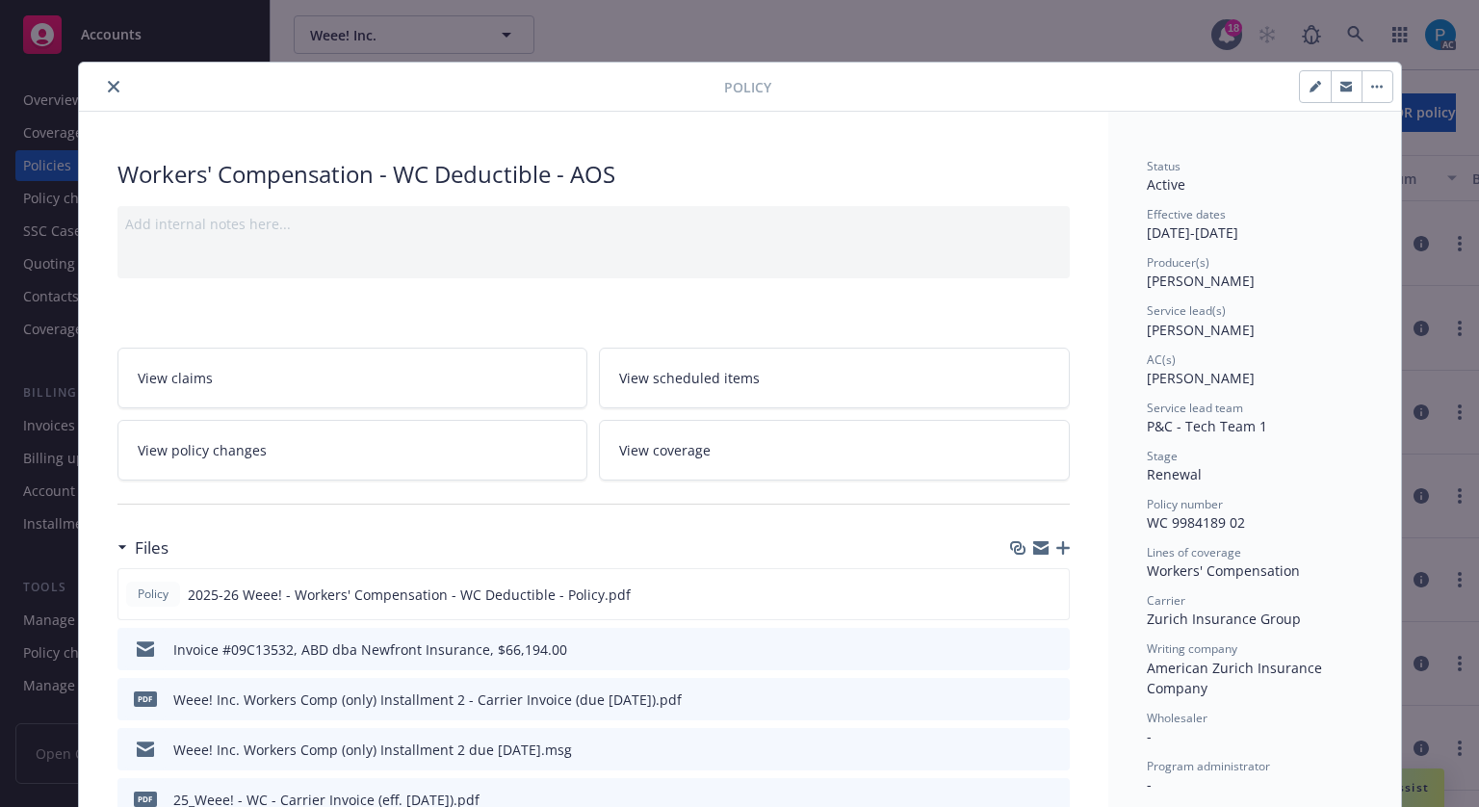 The width and height of the screenshot is (1479, 807). Describe the element at coordinates (409, 594) in the screenshot. I see `span: 2025-26 Weee! - Workers' Compensation - WC Deductible - Policy.pdf` at that location.